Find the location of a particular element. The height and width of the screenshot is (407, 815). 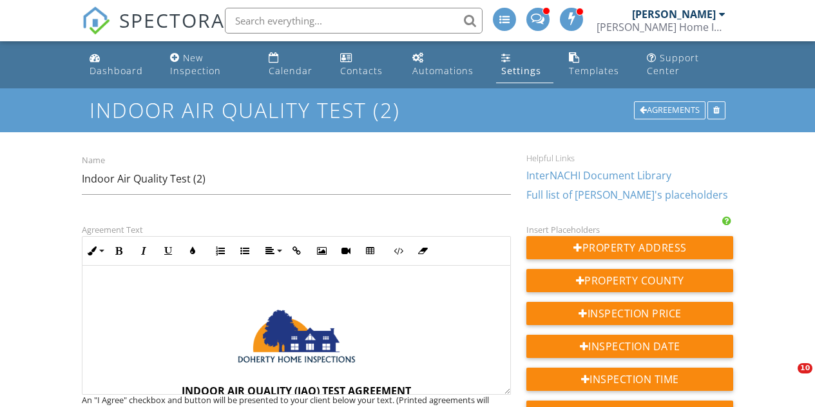

a: Calendar is located at coordinates (294, 64).